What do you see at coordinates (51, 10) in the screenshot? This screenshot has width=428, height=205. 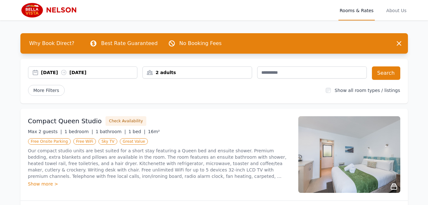 I see `img: Bella Vista Motel Nelson` at bounding box center [51, 10].